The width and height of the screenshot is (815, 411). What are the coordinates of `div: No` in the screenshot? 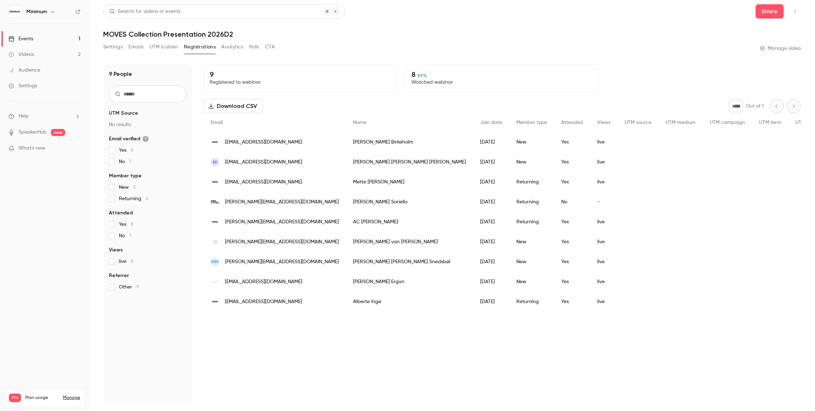 It's located at (572, 202).